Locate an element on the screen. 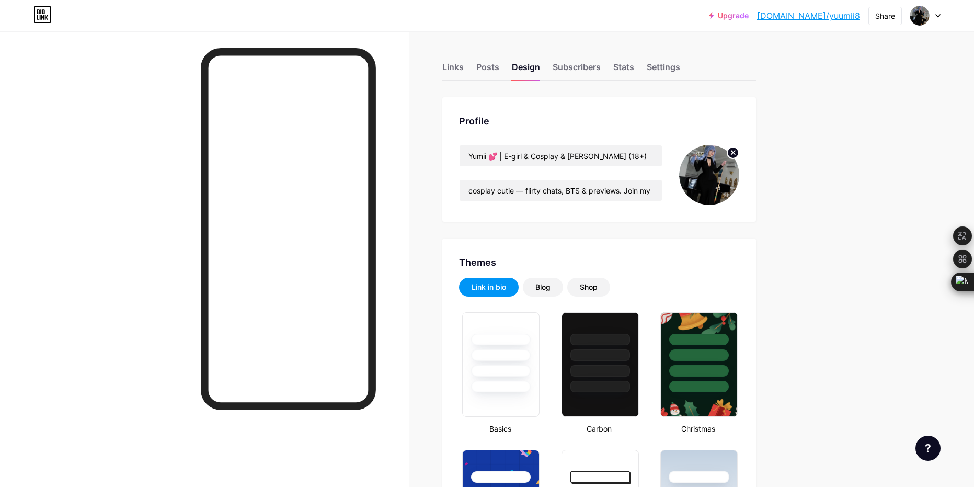 The width and height of the screenshot is (974, 487). input: Bio is located at coordinates (560, 190).